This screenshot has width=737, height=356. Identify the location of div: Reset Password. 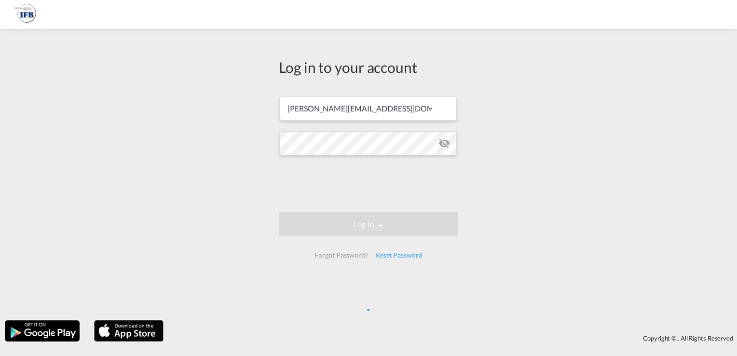
(399, 255).